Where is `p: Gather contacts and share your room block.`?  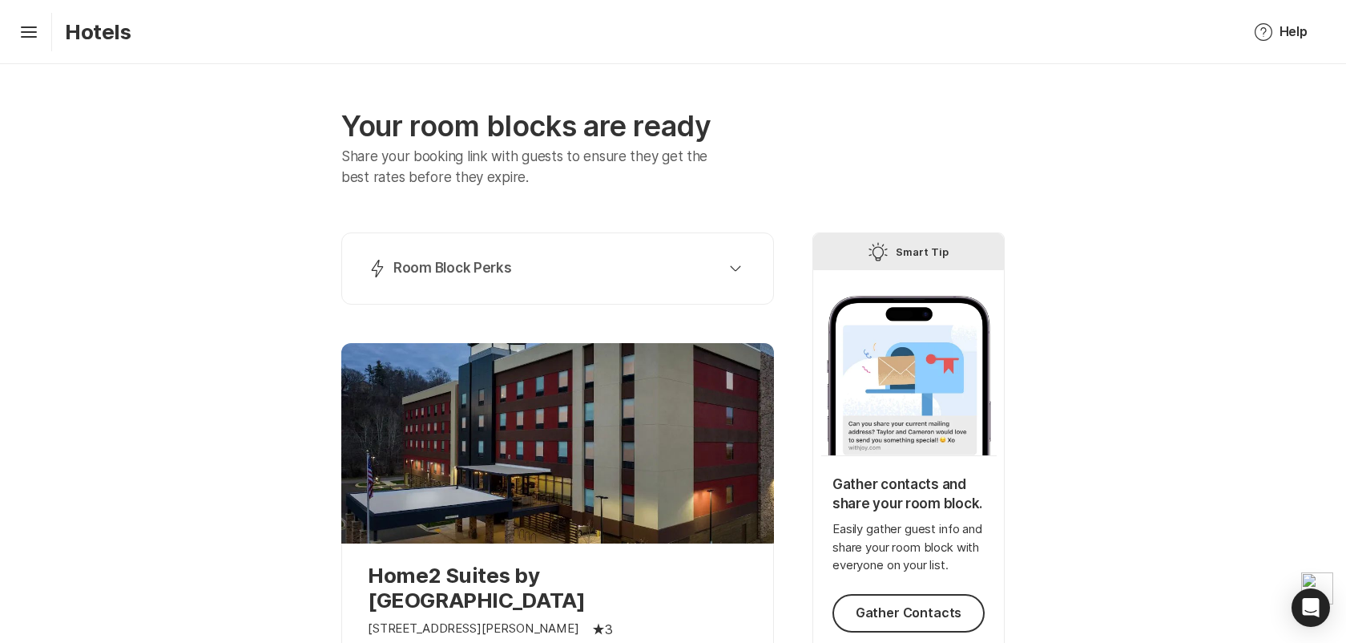
p: Gather contacts and share your room block. is located at coordinates (908, 494).